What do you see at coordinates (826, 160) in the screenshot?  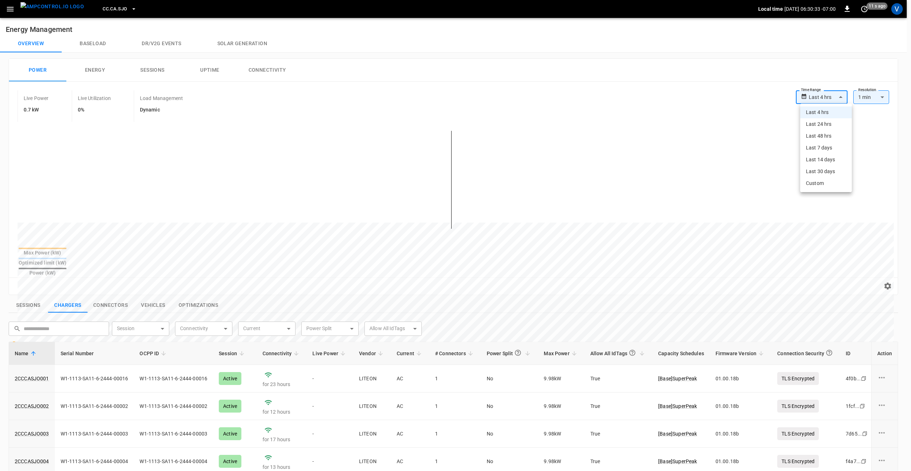 I see `li: Last 14 days` at bounding box center [826, 160].